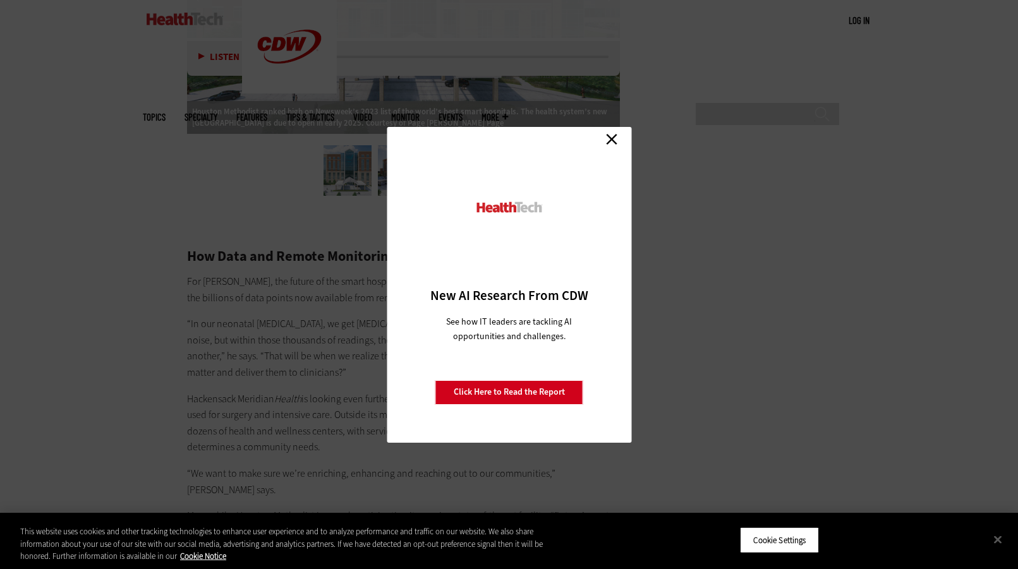 The image size is (1018, 569). What do you see at coordinates (779, 540) in the screenshot?
I see `button: Cookie Settings` at bounding box center [779, 540].